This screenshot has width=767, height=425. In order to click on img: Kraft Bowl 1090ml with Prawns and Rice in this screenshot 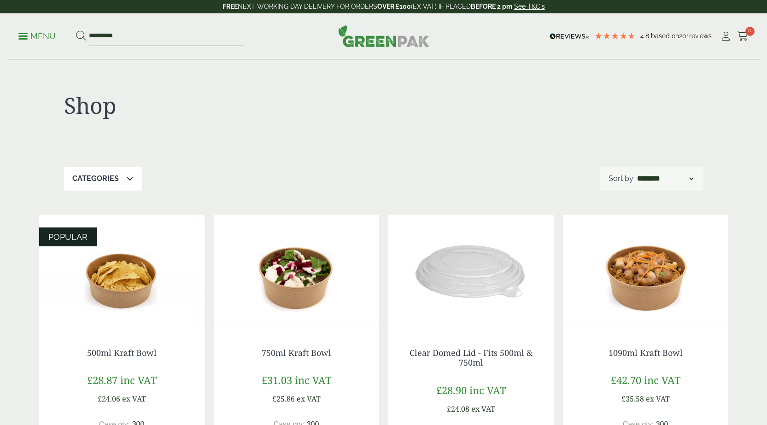, I will do `click(645, 272)`.